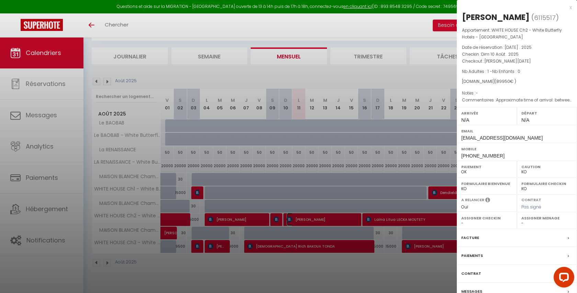 The width and height of the screenshot is (577, 293). What do you see at coordinates (547, 218) in the screenshot?
I see `label: Assigner Menage` at bounding box center [547, 218].